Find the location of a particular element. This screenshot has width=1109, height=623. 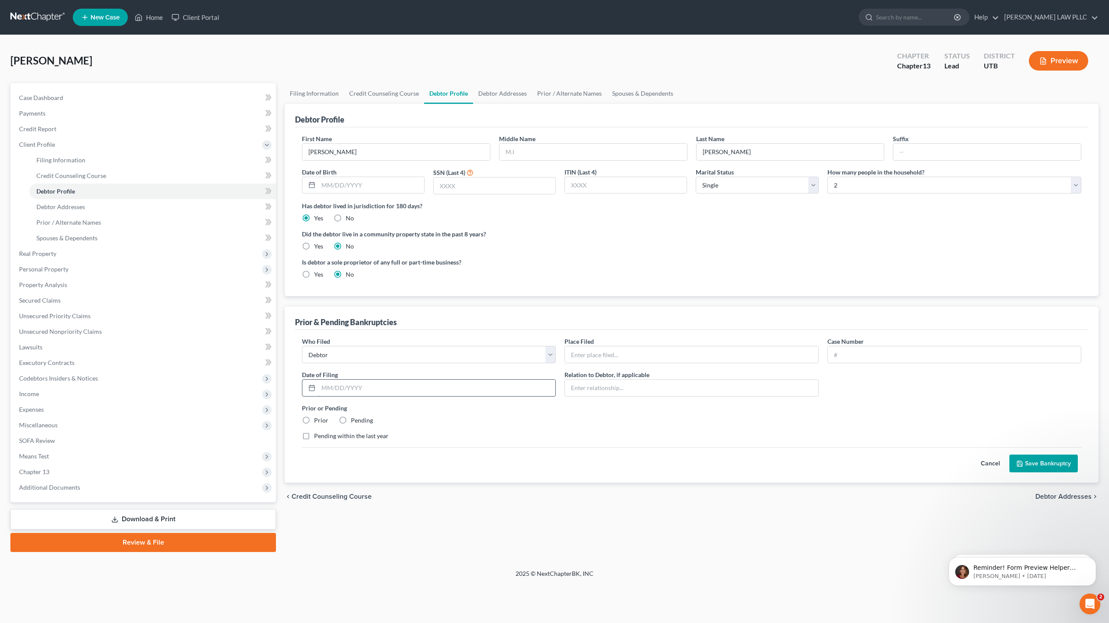

span: 13 is located at coordinates (927, 65).